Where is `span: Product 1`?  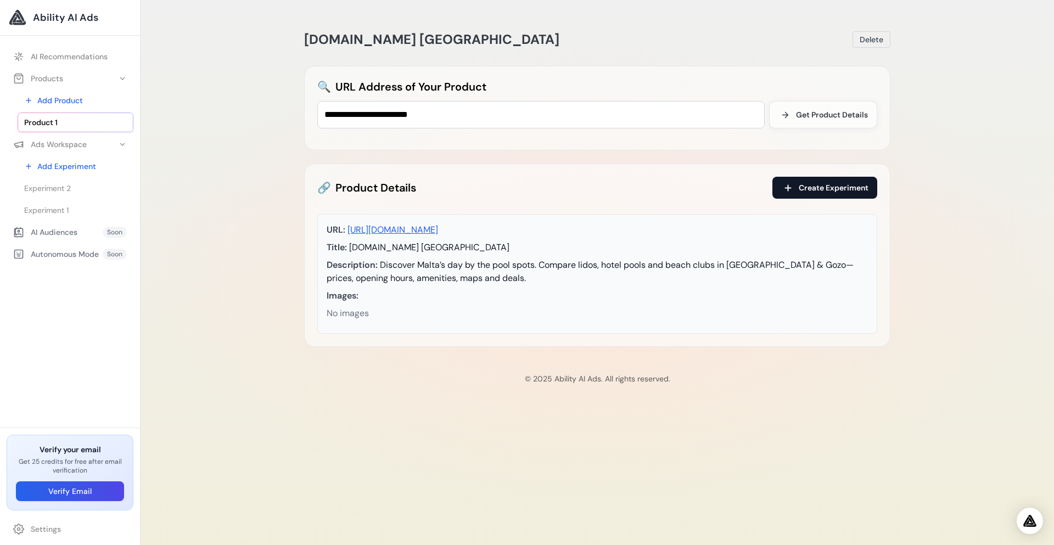 span: Product 1 is located at coordinates (41, 122).